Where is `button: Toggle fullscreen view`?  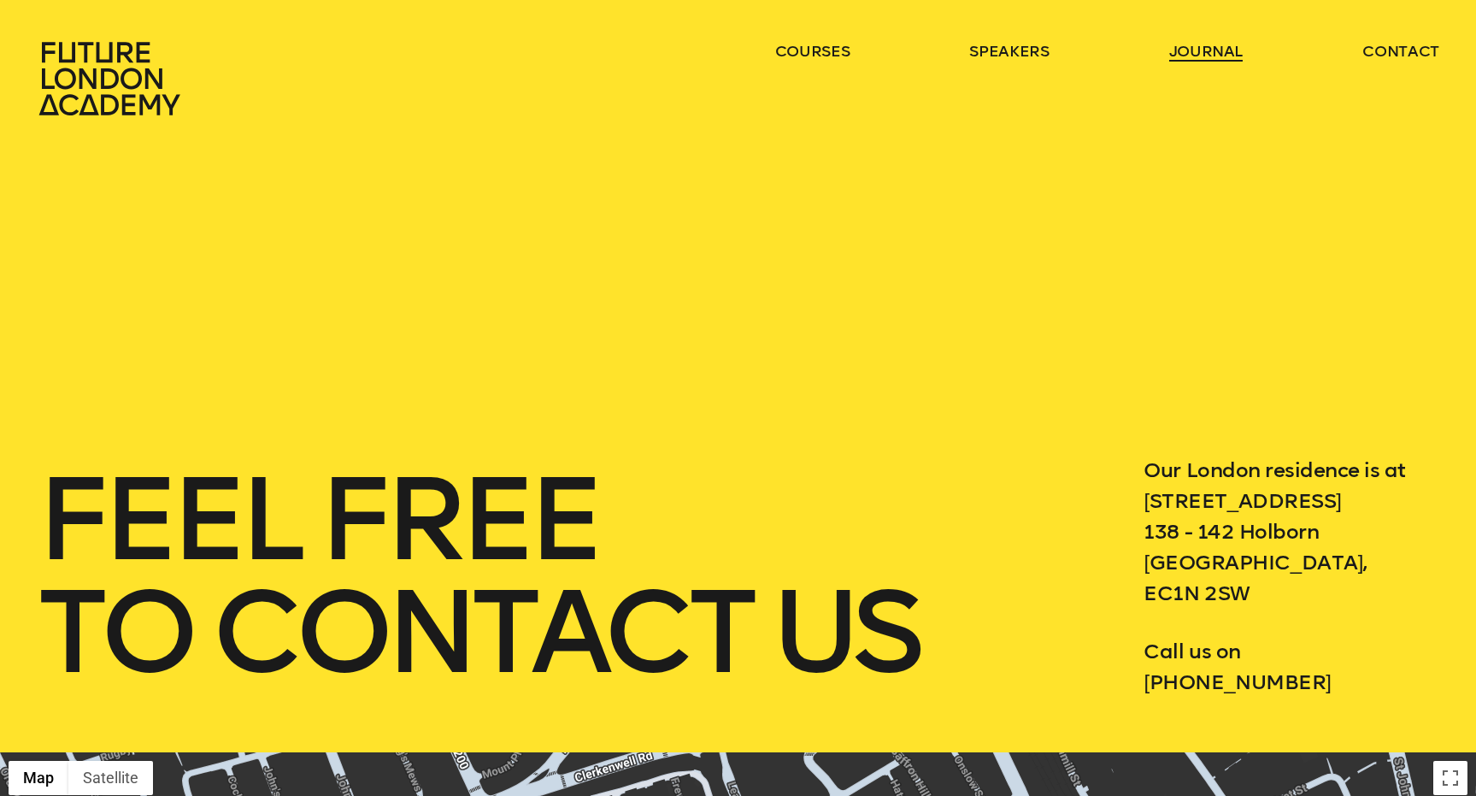 button: Toggle fullscreen view is located at coordinates (1451, 778).